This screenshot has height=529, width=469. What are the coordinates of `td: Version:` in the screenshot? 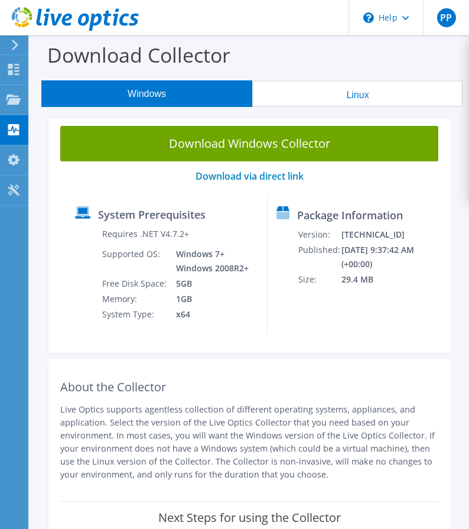 It's located at (319, 235).